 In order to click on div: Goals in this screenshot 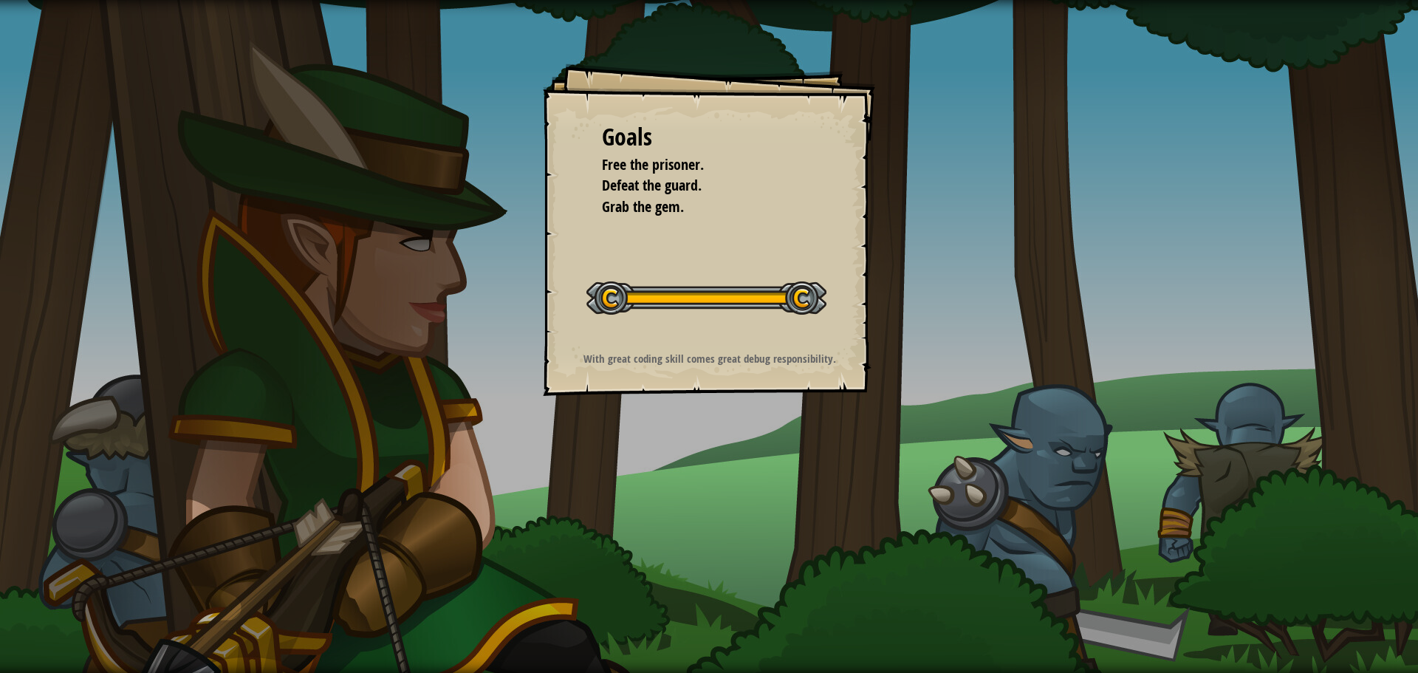, I will do `click(709, 137)`.